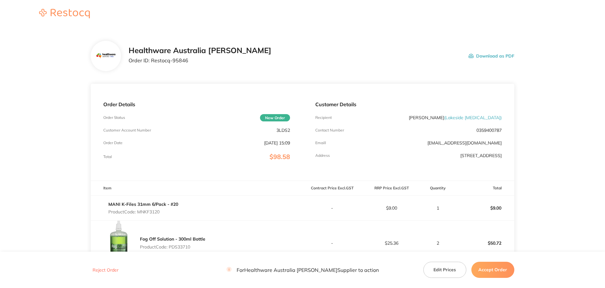 The height and width of the screenshot is (288, 605). Describe the element at coordinates (172, 239) in the screenshot. I see `a: Fog Off Solution - 300ml Bottle` at that location.